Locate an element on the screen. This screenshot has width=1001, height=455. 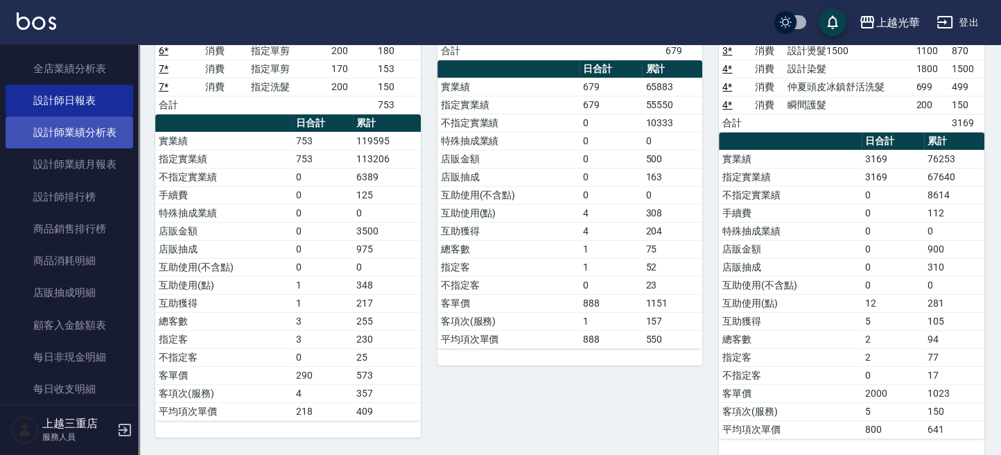
td: 153 is located at coordinates (397, 69).